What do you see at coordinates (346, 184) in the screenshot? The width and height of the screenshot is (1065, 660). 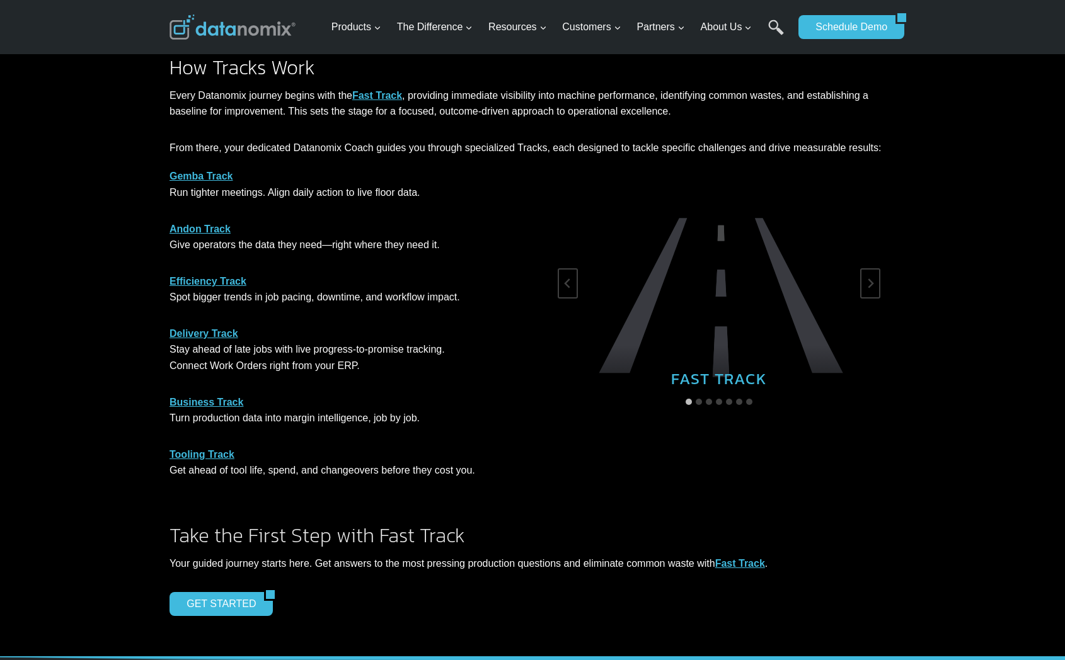 I see `p: Run tighter meetings. Align daily action to live floor data.` at bounding box center [346, 184].